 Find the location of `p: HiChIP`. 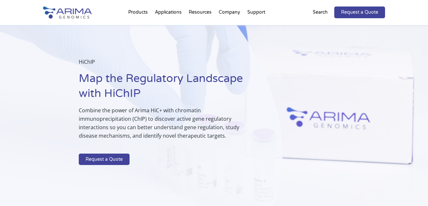

p: HiChIP is located at coordinates (165, 65).